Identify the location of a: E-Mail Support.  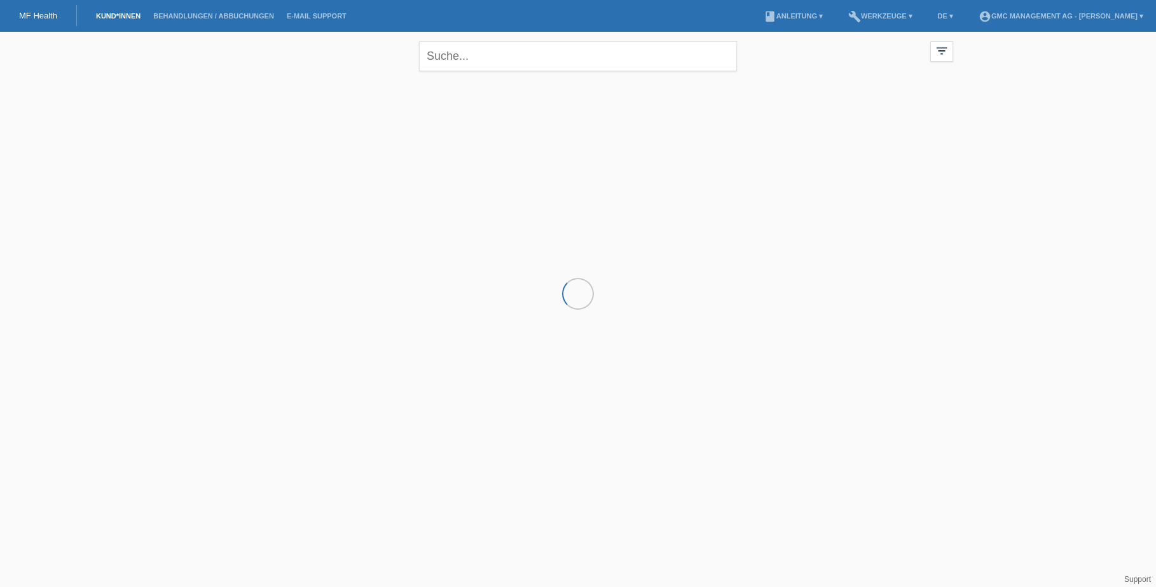
(317, 16).